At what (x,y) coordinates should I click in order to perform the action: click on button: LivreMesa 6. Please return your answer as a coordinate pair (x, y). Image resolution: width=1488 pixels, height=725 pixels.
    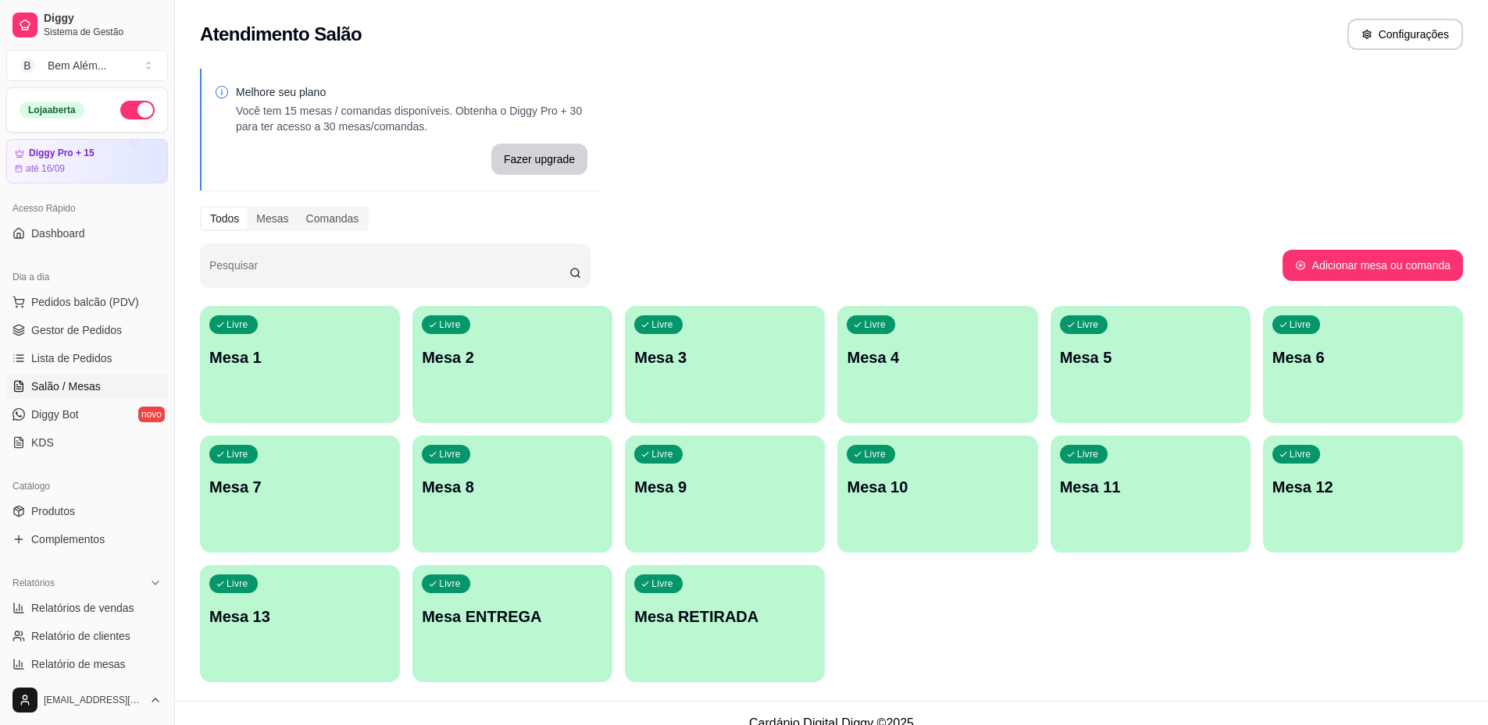
    Looking at the image, I should click on (1363, 365).